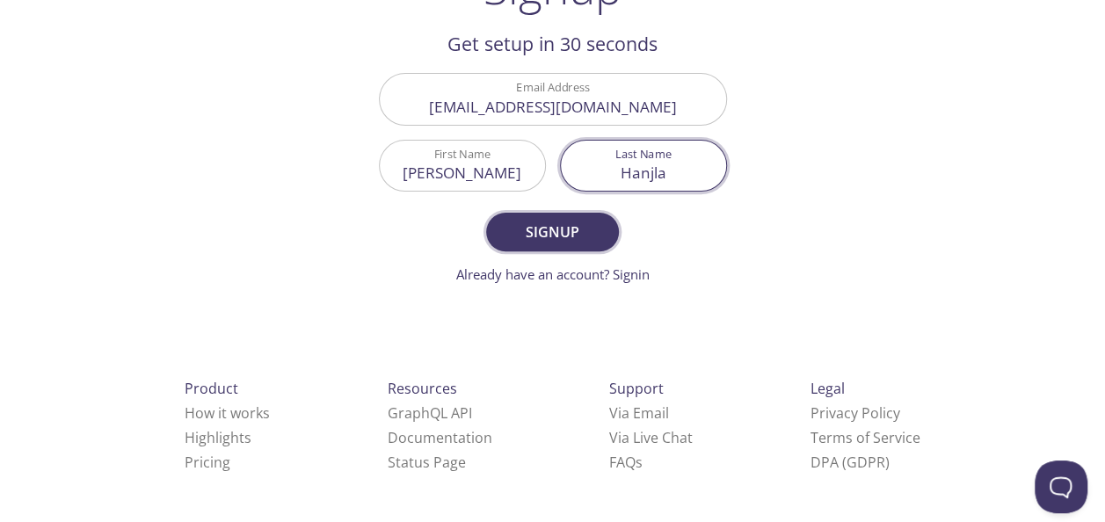  I want to click on a: Status Page, so click(426, 463).